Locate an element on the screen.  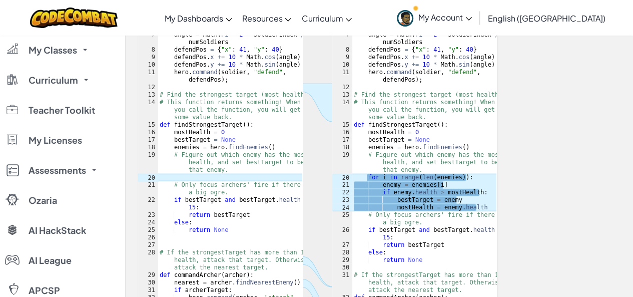
img: CodeCombat logo is located at coordinates (74, 18).